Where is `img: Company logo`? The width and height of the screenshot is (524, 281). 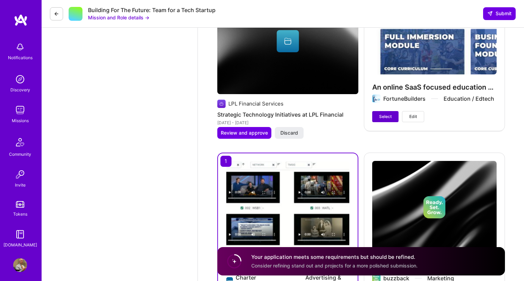 img: Company logo is located at coordinates (222, 104).